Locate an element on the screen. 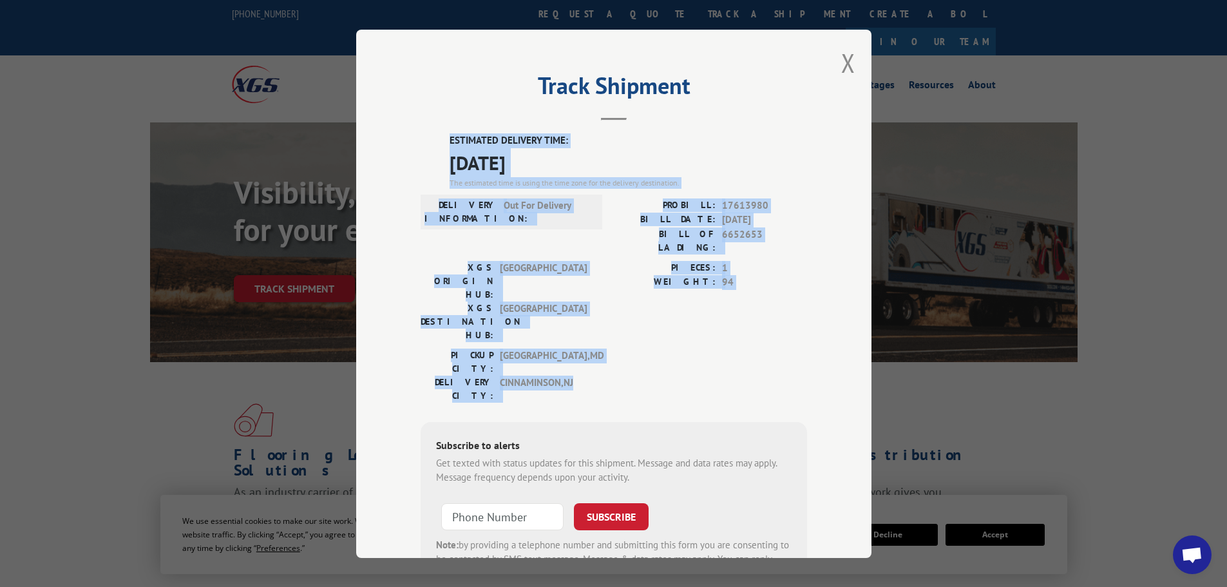 Image resolution: width=1227 pixels, height=587 pixels. div: Subscribe to alerts is located at coordinates (614, 446).